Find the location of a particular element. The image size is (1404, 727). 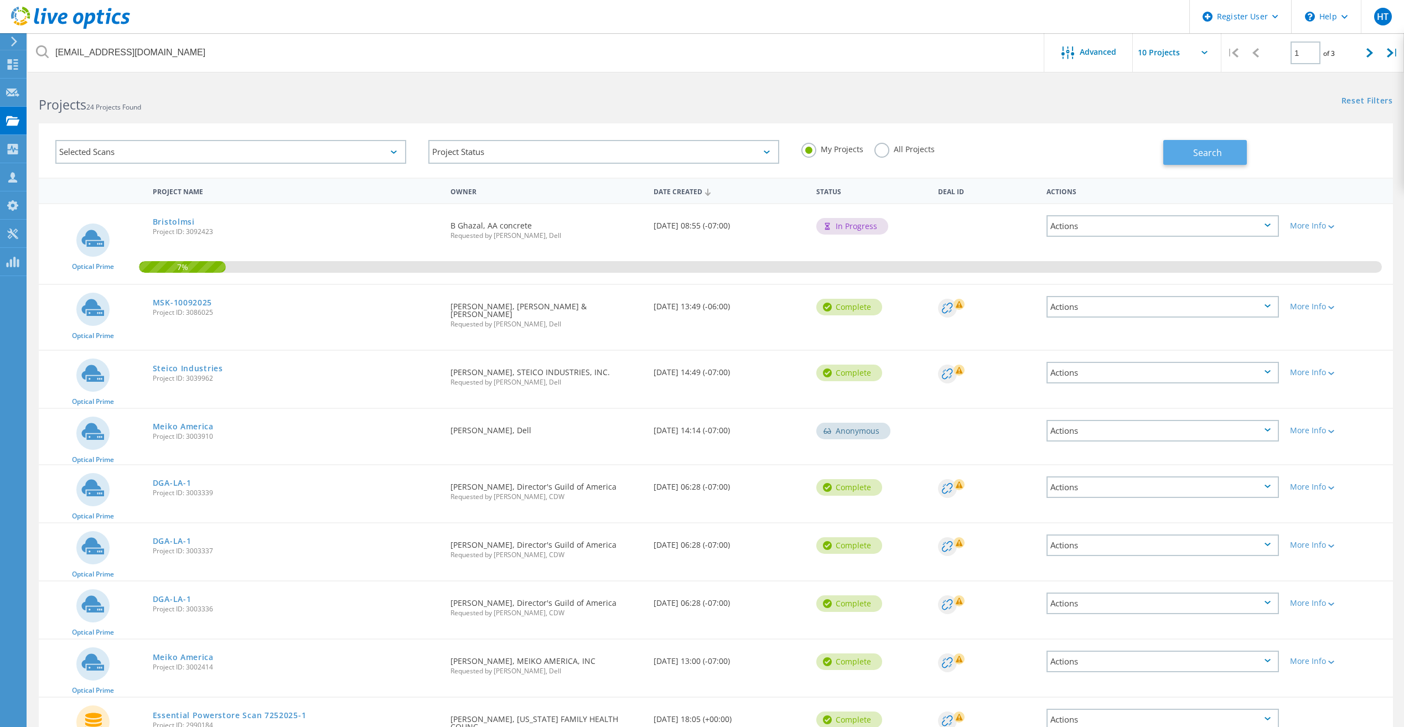

span: Project ID: 3003337 is located at coordinates (296, 551).